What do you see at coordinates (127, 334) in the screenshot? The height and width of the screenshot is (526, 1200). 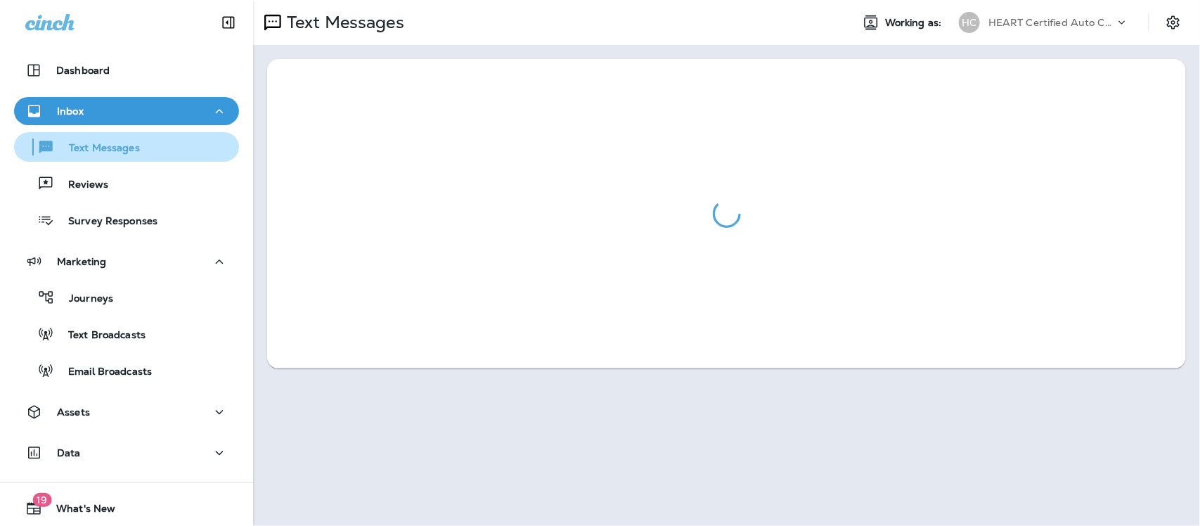 I see `button: Text Broadcasts` at bounding box center [127, 334].